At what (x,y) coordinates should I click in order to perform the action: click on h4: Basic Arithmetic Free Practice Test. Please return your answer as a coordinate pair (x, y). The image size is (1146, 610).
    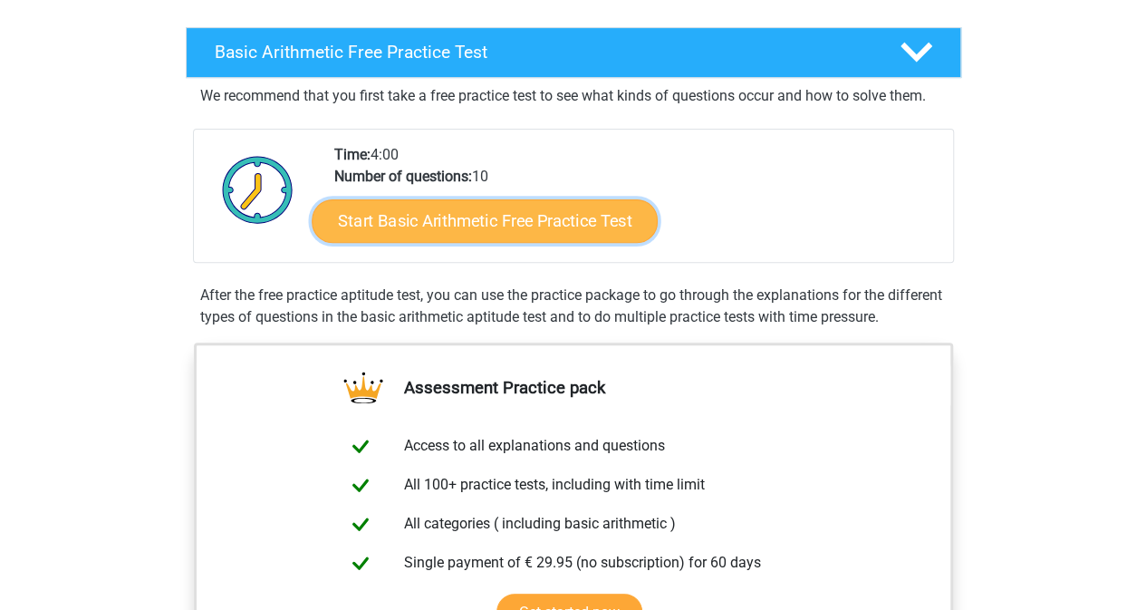
    Looking at the image, I should click on (543, 52).